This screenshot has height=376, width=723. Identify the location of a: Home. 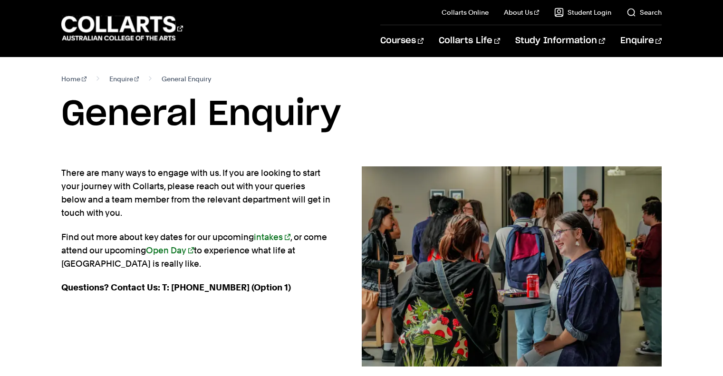
(74, 79).